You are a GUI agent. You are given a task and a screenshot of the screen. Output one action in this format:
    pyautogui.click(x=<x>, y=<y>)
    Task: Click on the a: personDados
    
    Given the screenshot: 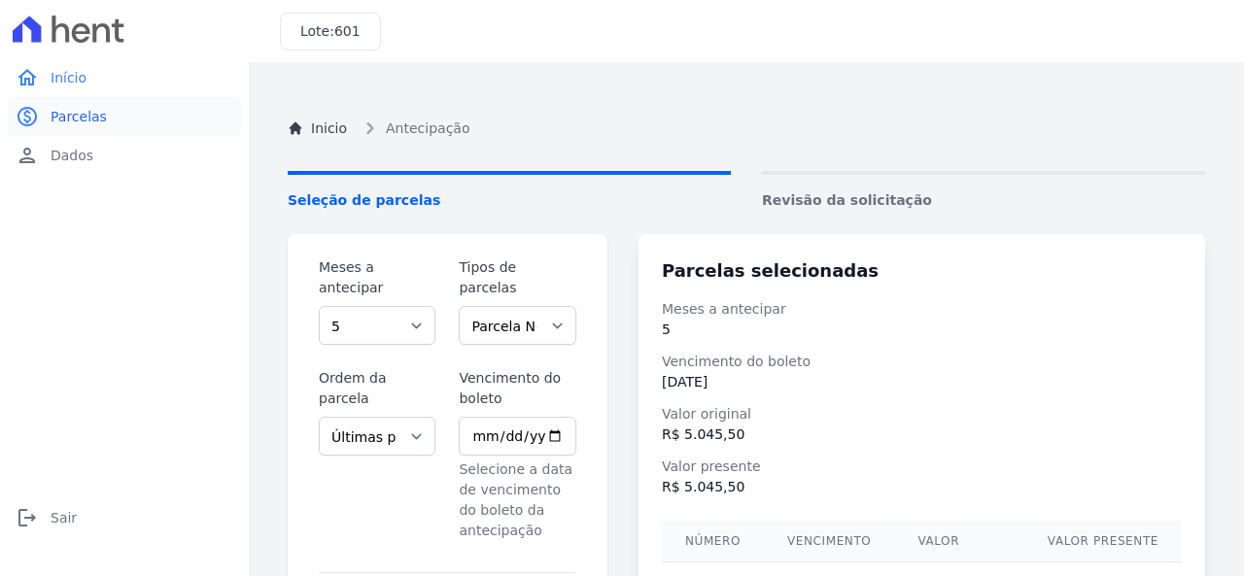 What is the action you would take?
    pyautogui.click(x=124, y=155)
    